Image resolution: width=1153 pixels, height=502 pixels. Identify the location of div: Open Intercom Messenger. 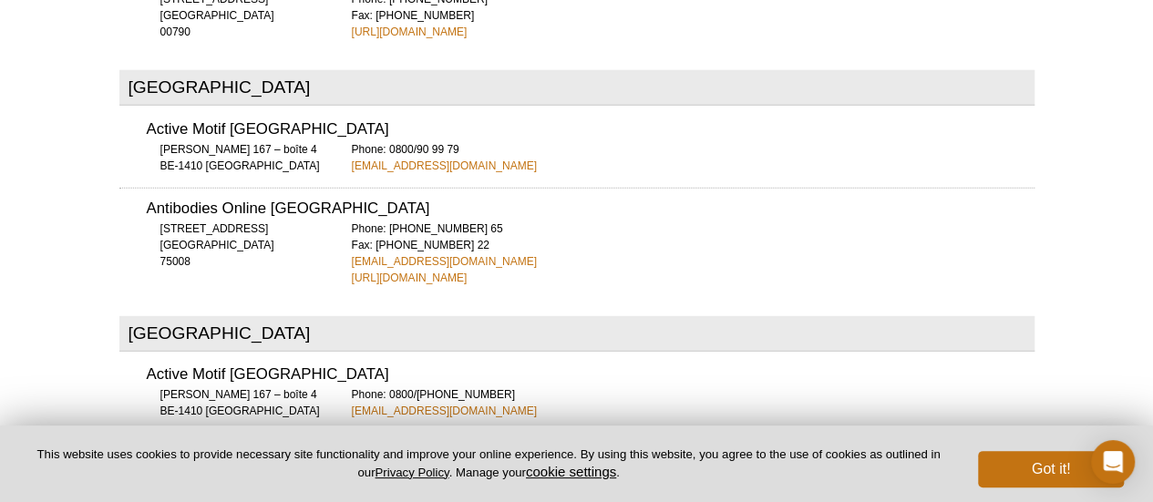
(1113, 462).